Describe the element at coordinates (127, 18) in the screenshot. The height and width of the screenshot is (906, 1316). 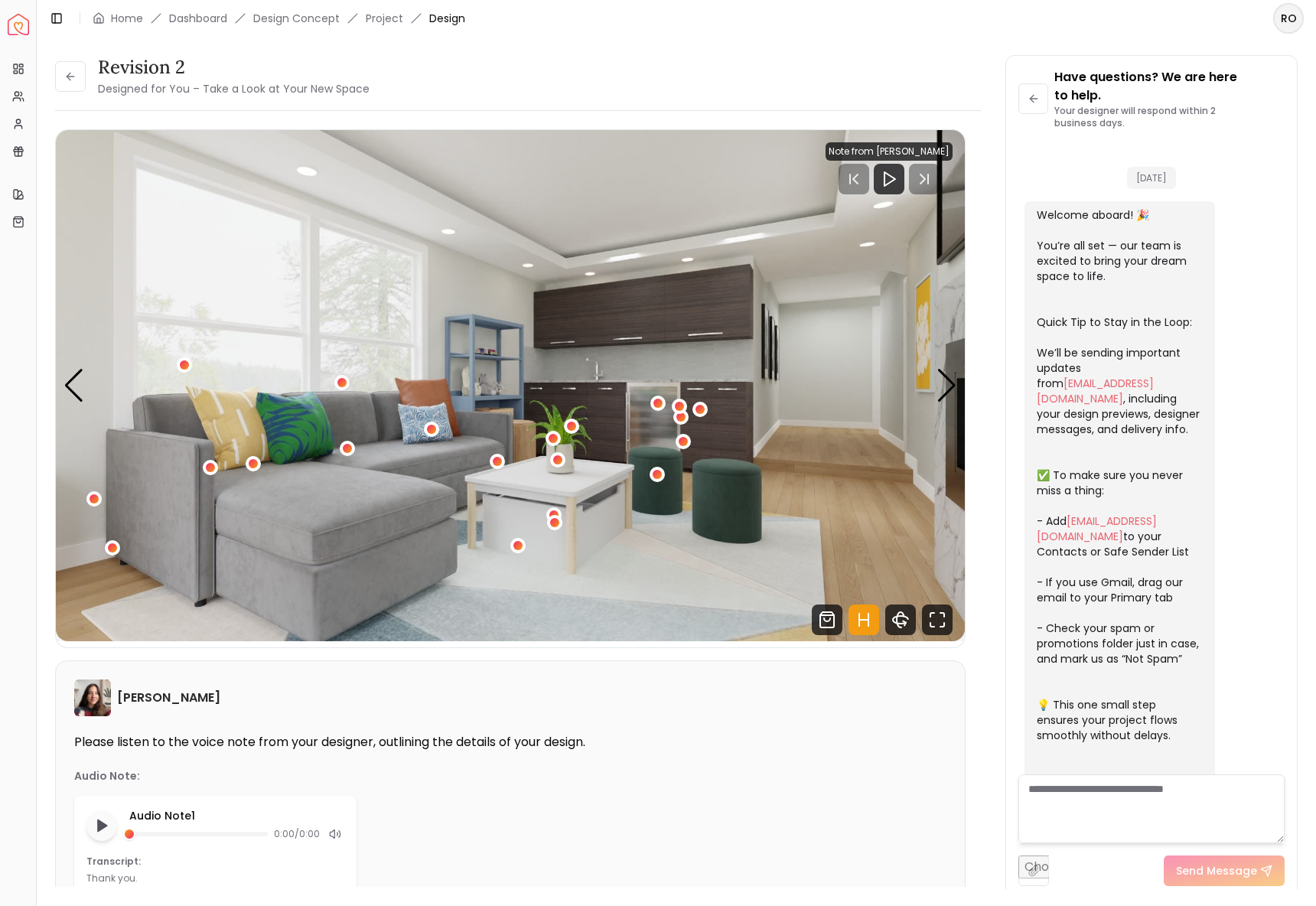
I see `a: Home` at that location.